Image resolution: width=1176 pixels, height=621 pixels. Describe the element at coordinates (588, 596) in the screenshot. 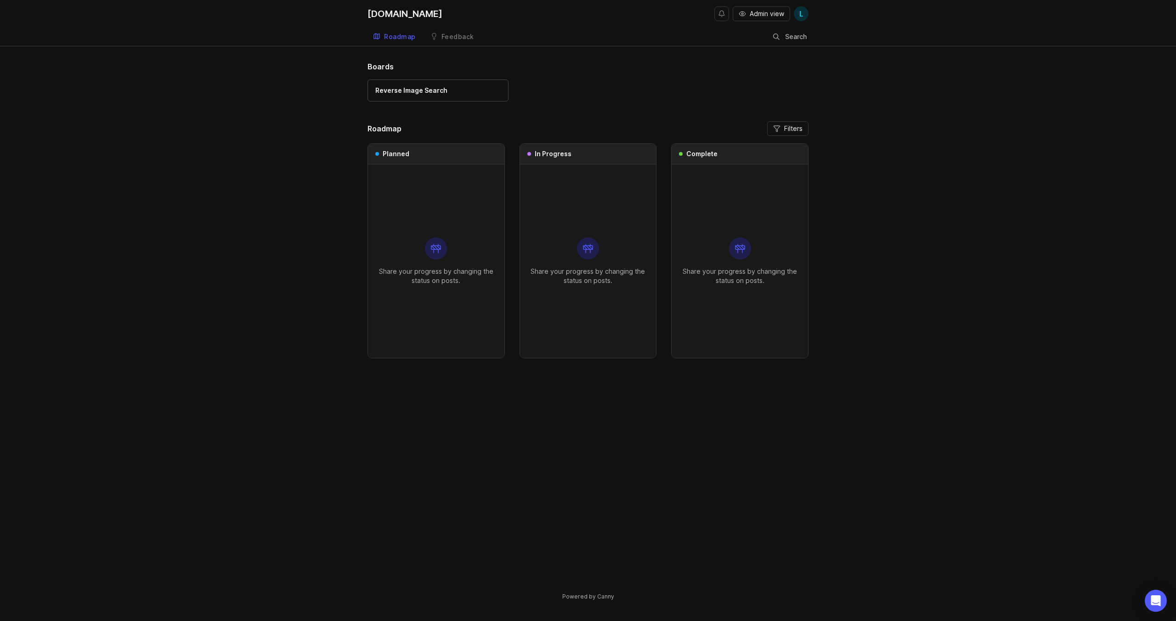

I see `a: Powered by Canny` at that location.